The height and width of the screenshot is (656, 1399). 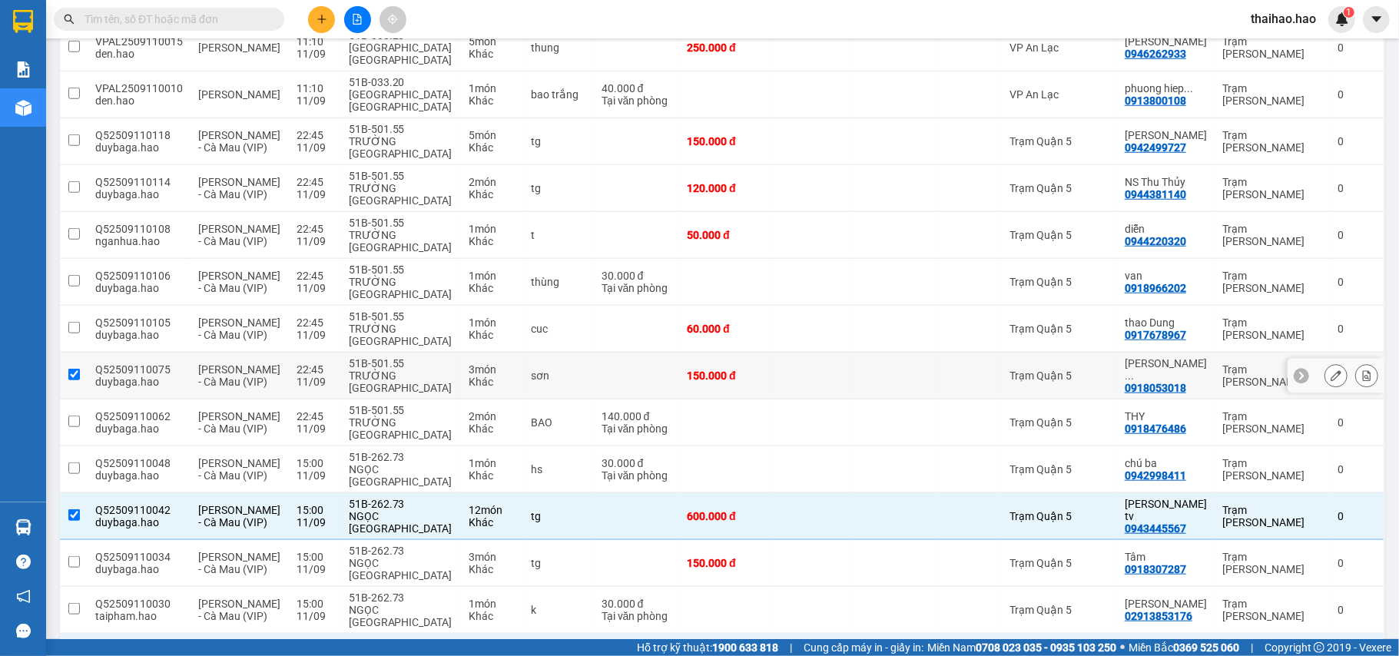 I want to click on span: Cung cấp máy in - giấy in:, so click(x=863, y=648).